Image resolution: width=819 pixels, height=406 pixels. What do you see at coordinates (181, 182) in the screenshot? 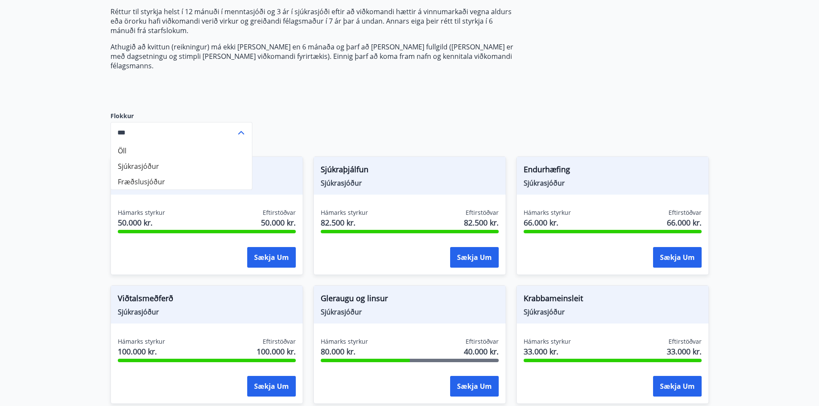
I see `li: Fræðslusjóður` at bounding box center [181, 182].